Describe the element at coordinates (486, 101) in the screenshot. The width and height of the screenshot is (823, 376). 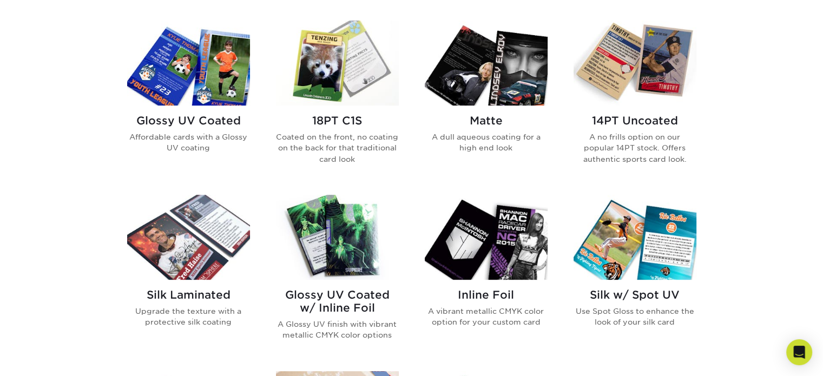
I see `a: Matte Trading Cards Matte A dull aqueous coating for a high end look` at that location.